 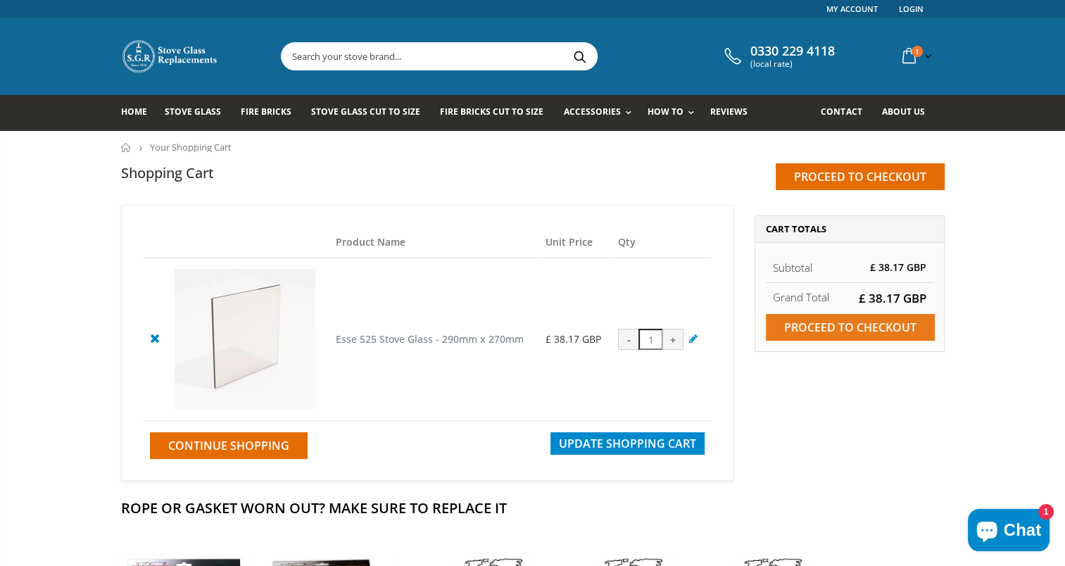 What do you see at coordinates (198, 113) in the screenshot?
I see `a: Stove Glass` at bounding box center [198, 113].